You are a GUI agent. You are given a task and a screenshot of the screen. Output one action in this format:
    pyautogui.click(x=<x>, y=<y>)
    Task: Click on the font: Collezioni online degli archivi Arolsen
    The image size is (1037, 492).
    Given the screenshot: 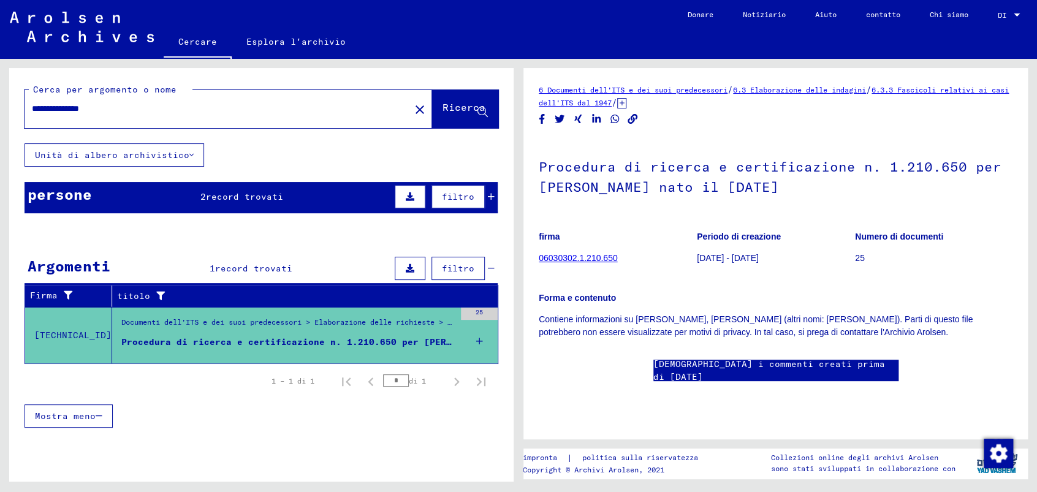 What is the action you would take?
    pyautogui.click(x=854, y=457)
    